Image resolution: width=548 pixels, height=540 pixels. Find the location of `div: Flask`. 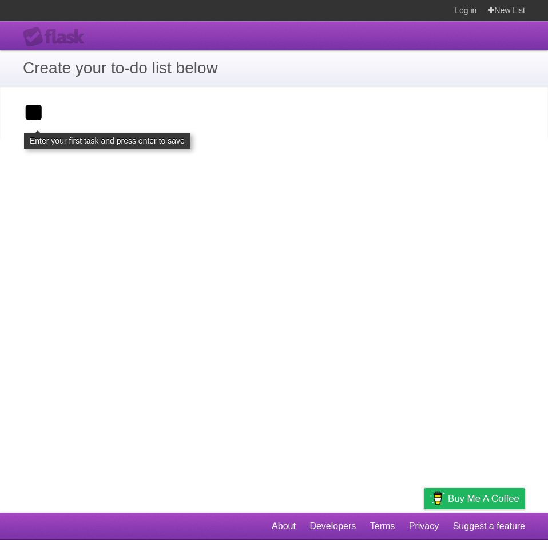

div: Flask is located at coordinates (57, 37).